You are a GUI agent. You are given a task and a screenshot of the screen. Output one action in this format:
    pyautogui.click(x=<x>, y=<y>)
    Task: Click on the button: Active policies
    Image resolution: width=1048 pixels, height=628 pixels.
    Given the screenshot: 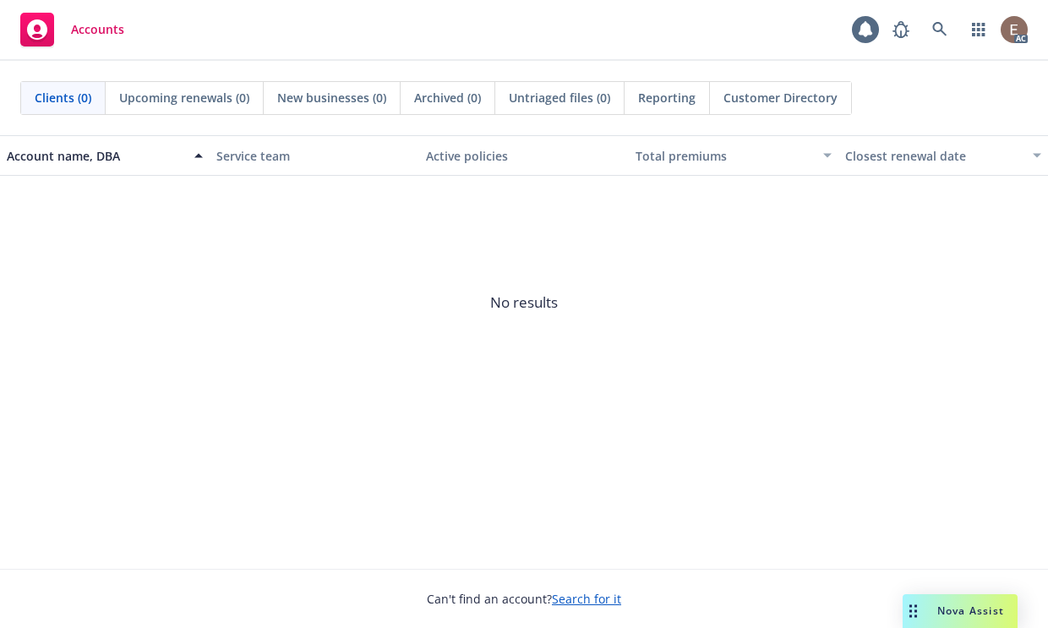 What is the action you would take?
    pyautogui.click(x=524, y=156)
    